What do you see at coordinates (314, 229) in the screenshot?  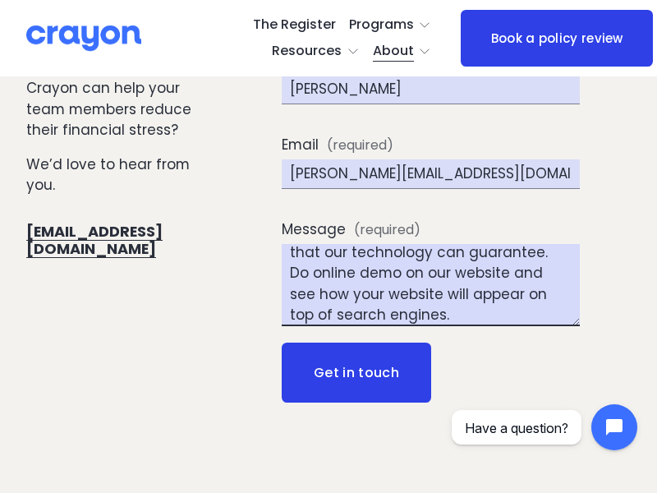 I see `span: Message` at bounding box center [314, 229].